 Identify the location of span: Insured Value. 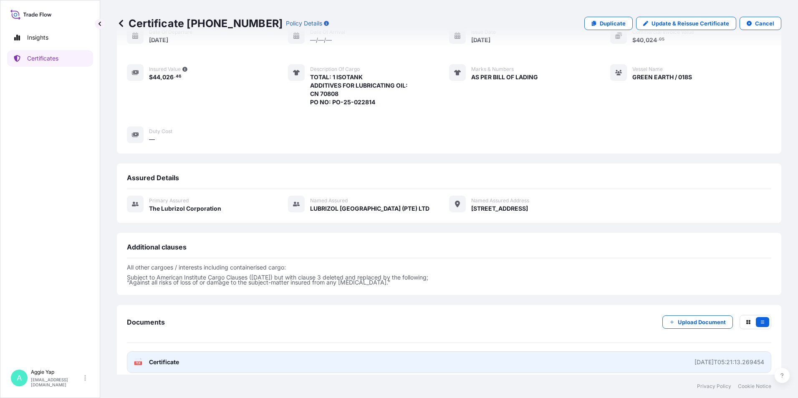
(165, 69).